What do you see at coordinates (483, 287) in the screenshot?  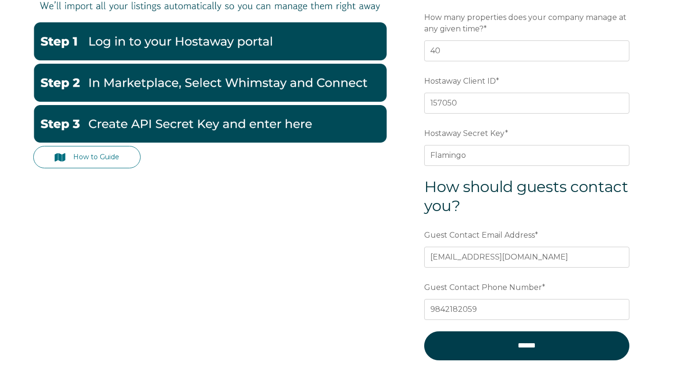 I see `span: Guest Contact Phone Number` at bounding box center [483, 287].